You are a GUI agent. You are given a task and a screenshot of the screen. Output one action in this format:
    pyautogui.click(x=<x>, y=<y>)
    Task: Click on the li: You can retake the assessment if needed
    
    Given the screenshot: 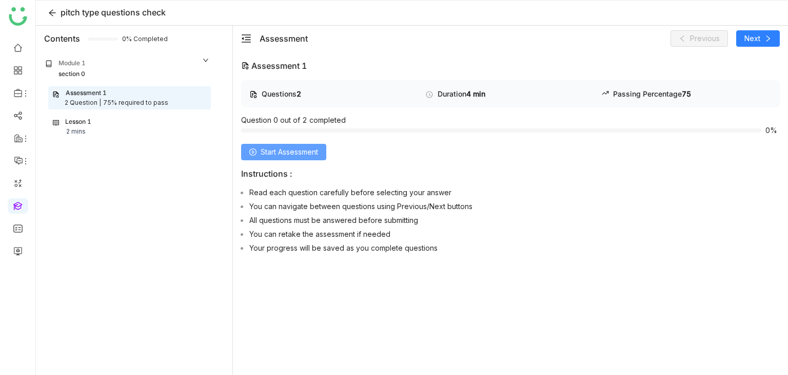 What is the action you would take?
    pyautogui.click(x=515, y=233)
    